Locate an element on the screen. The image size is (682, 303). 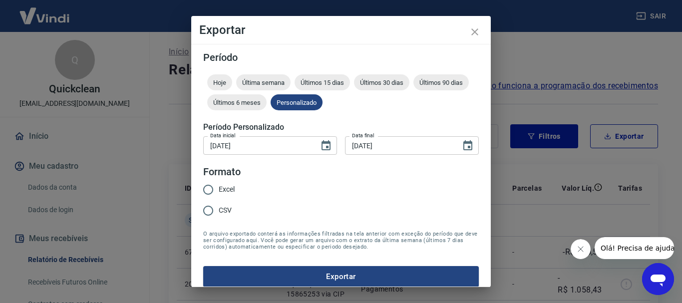
label: Data inicial is located at coordinates (223, 135).